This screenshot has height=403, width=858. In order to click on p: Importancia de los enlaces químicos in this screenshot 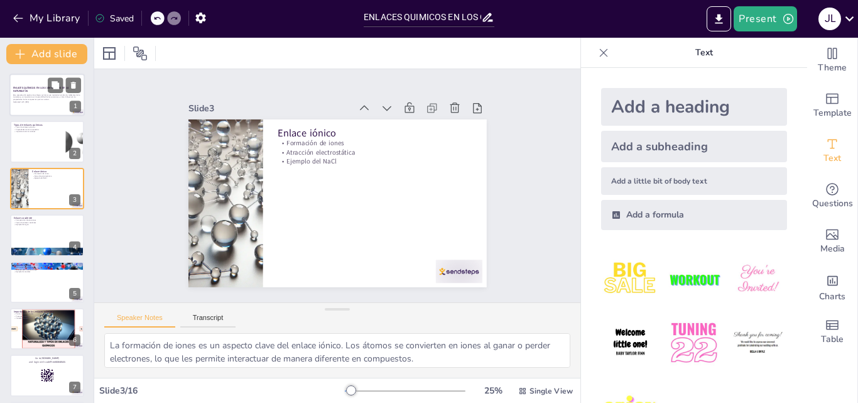, I will do `click(47, 312)`.